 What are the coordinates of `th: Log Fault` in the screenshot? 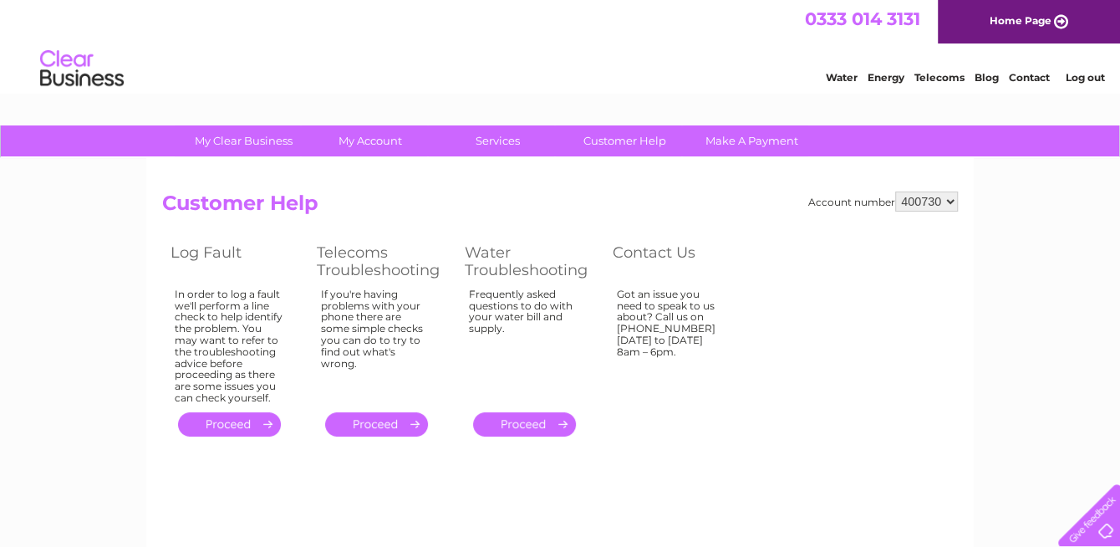 It's located at (235, 261).